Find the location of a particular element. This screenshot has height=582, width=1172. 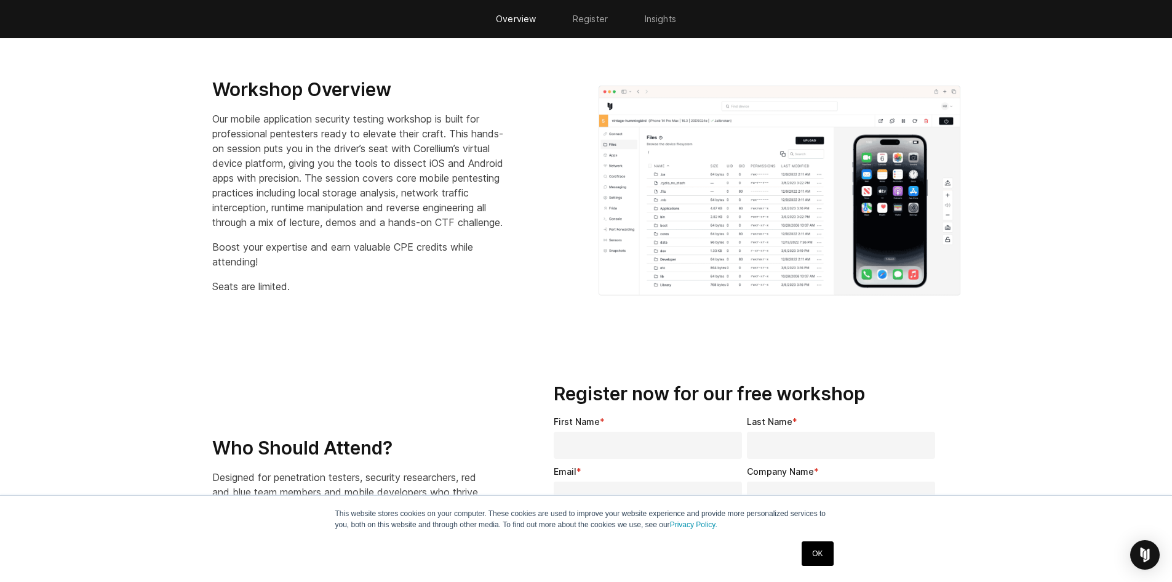

a: Register is located at coordinates (590, 18).